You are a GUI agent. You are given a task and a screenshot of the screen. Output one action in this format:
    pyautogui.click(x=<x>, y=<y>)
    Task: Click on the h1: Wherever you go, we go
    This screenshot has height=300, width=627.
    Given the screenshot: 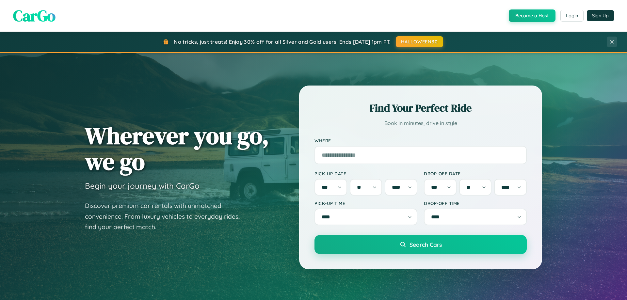 What is the action you would take?
    pyautogui.click(x=177, y=149)
    